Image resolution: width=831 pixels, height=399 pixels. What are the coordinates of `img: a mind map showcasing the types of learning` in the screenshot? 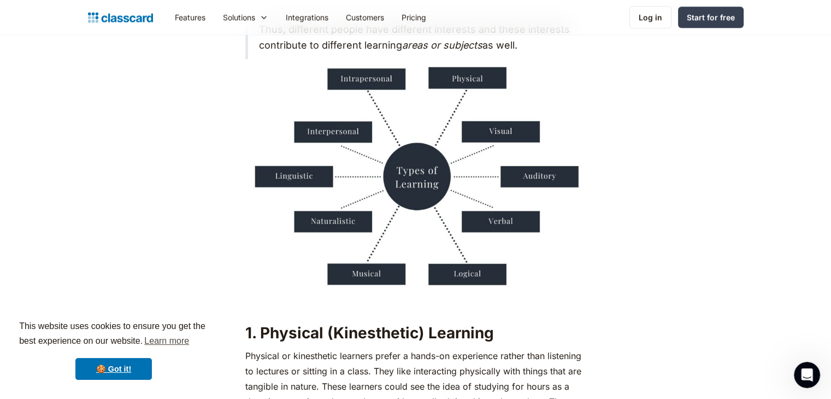 It's located at (415, 177).